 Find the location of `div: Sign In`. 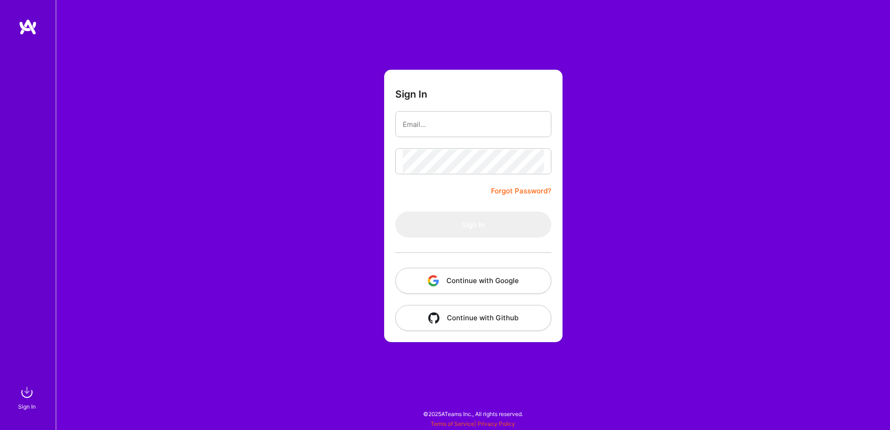

div: Sign In is located at coordinates (27, 406).